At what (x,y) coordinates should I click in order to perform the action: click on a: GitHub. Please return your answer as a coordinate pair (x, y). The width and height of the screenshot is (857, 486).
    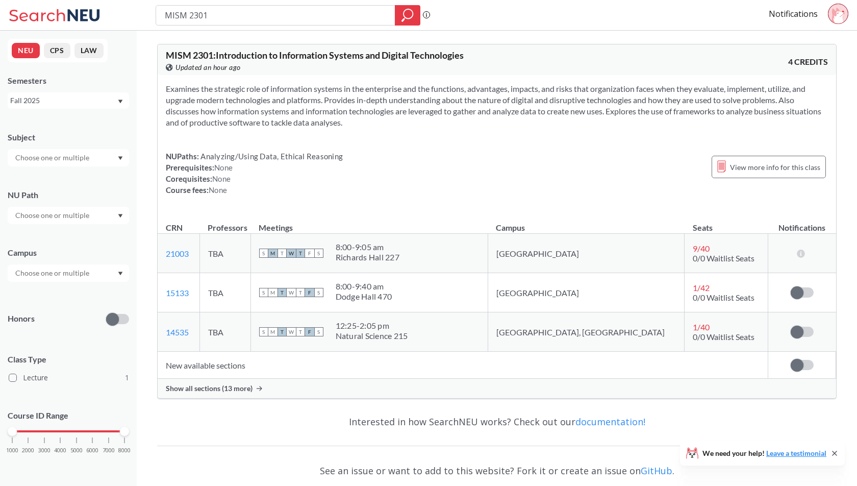
    Looking at the image, I should click on (657, 470).